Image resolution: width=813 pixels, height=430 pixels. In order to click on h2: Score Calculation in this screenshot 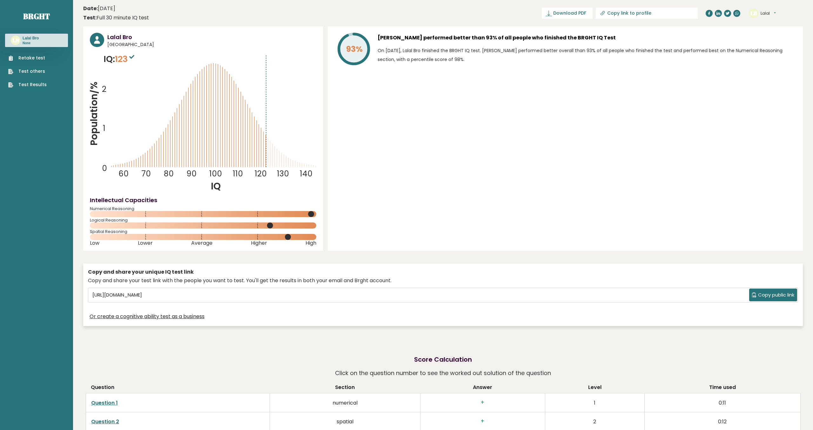, I will do `click(443, 359)`.